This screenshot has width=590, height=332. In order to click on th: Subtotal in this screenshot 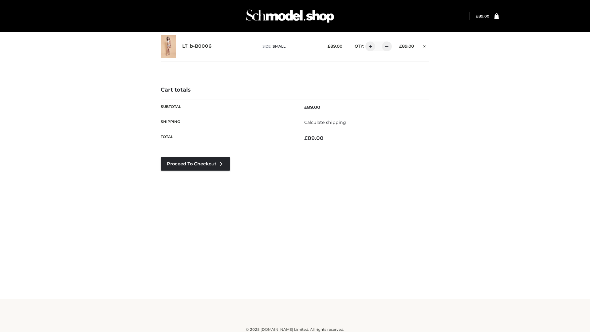, I will do `click(228, 107)`.